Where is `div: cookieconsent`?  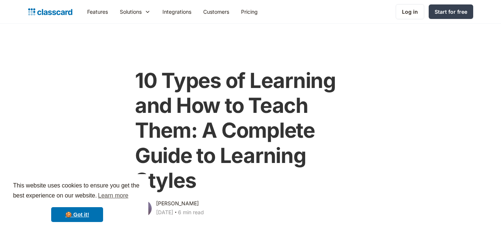 div: cookieconsent is located at coordinates (77, 202).